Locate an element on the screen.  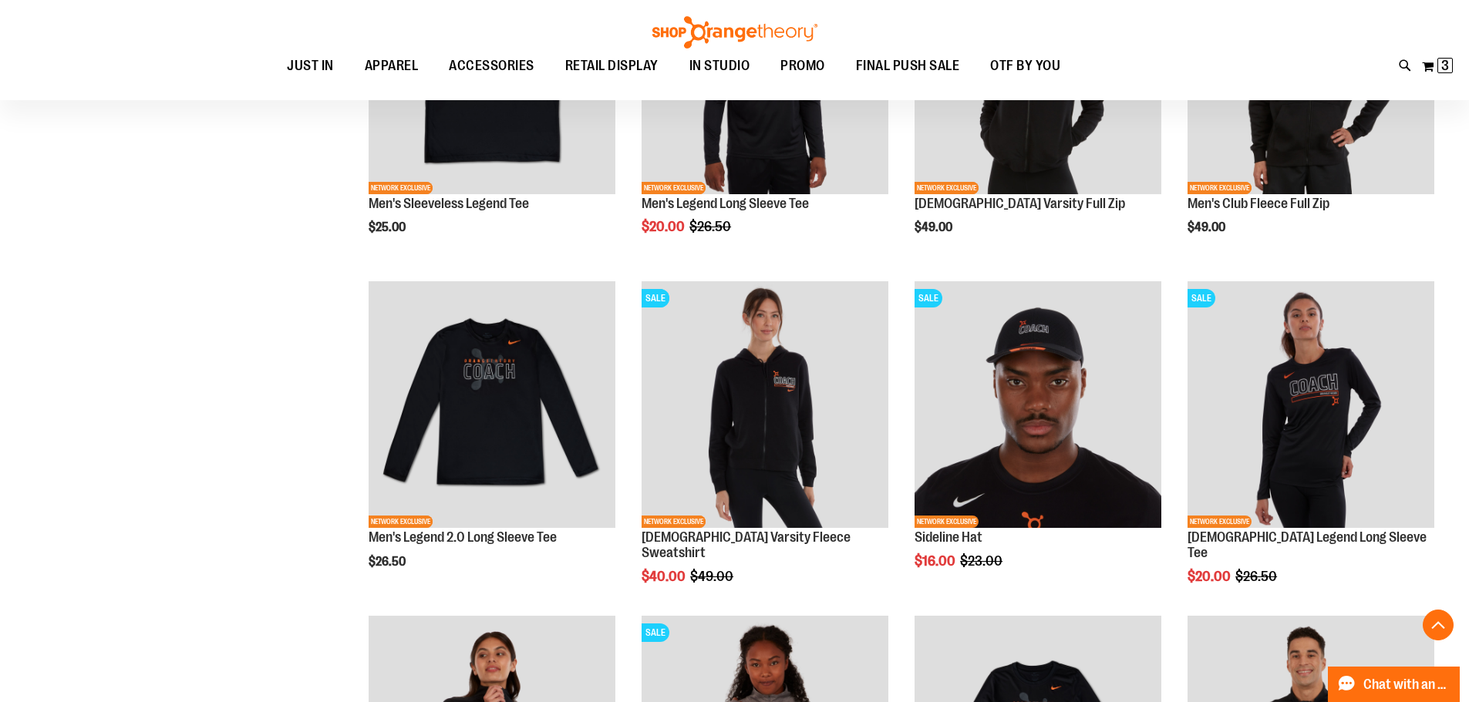
span: $25.00 is located at coordinates (388, 227).